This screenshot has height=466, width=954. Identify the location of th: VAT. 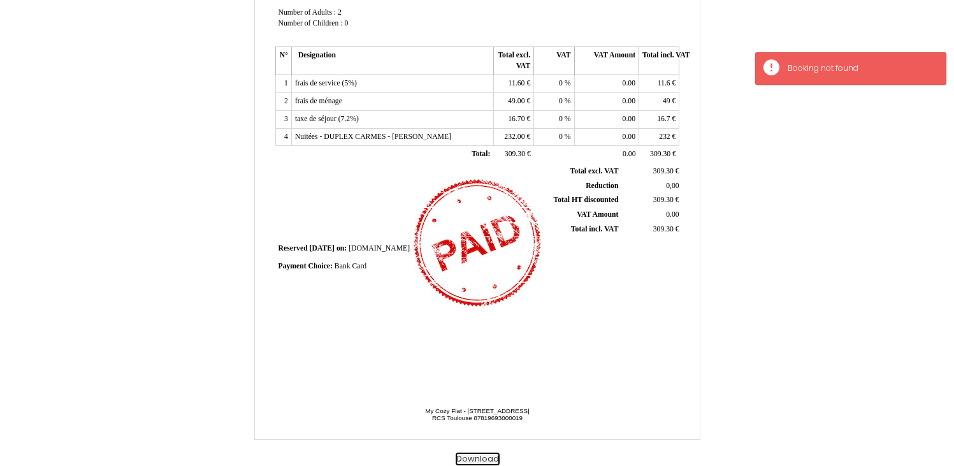
(554, 61).